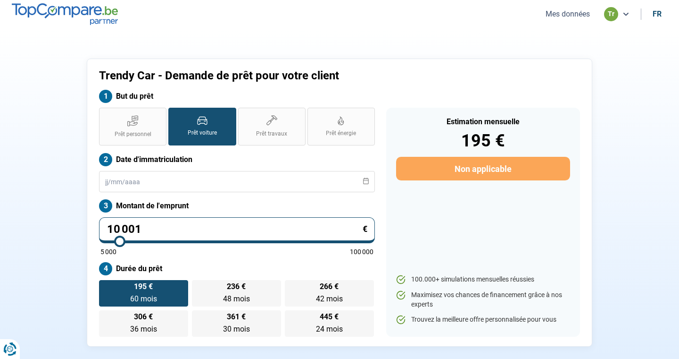 This screenshot has width=679, height=359. What do you see at coordinates (143, 317) in the screenshot?
I see `span: 306 €` at bounding box center [143, 317].